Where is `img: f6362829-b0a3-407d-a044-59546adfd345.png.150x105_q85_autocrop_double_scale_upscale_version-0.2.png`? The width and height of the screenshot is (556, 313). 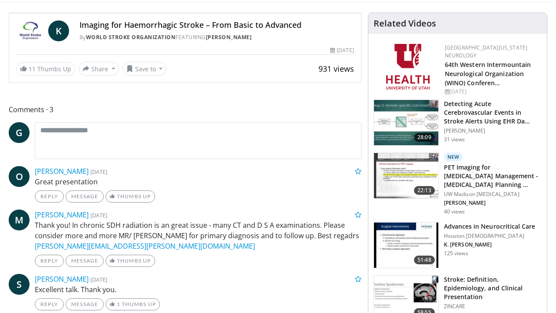
img: f6362829-b0a3-407d-a044-59546adfd345.png.150x105_q85_autocrop_double_scale_upscale_version-0.2.png is located at coordinates (408, 66).